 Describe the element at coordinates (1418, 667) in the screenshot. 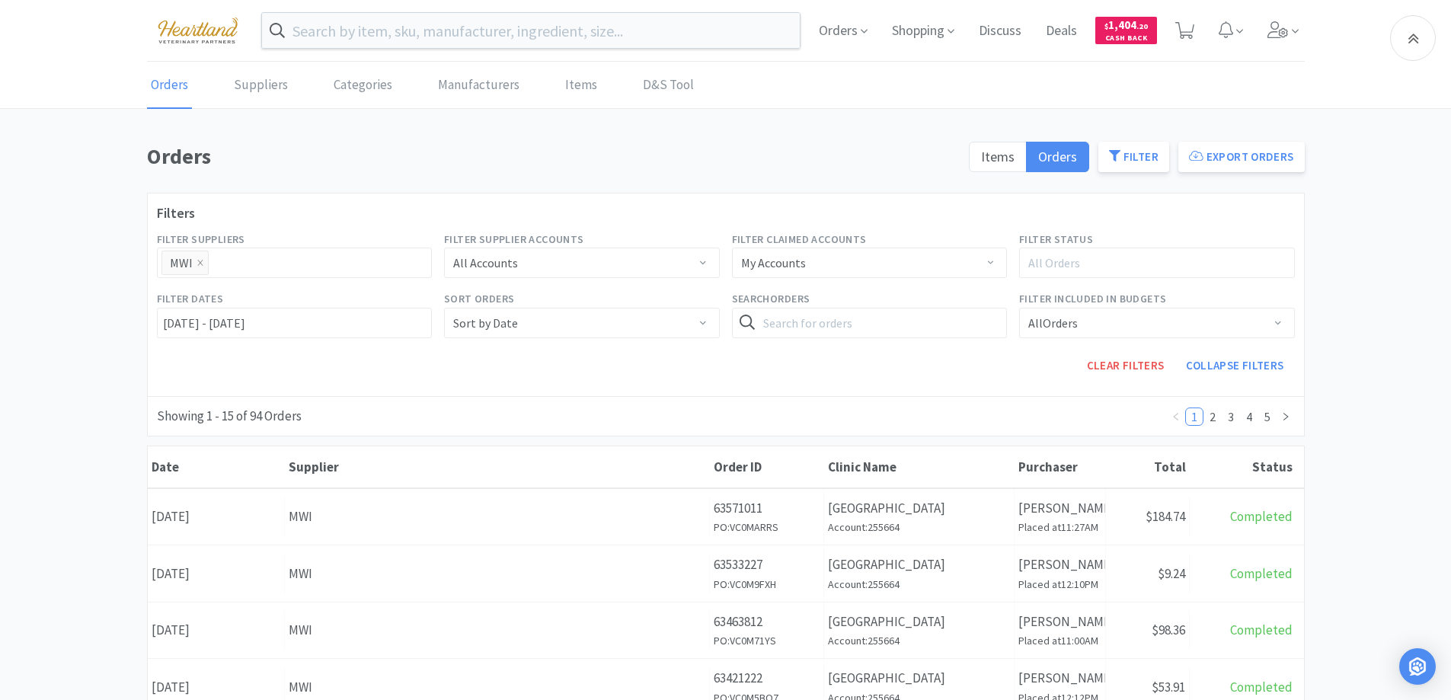

I see `div: Open Intercom Messenger` at that location.